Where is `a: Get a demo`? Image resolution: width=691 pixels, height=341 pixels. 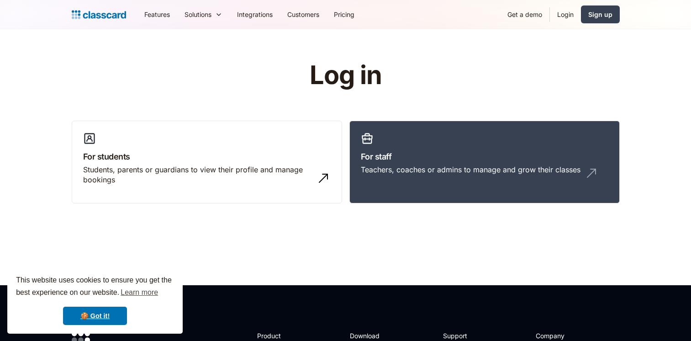
a: Get a demo is located at coordinates (525, 14).